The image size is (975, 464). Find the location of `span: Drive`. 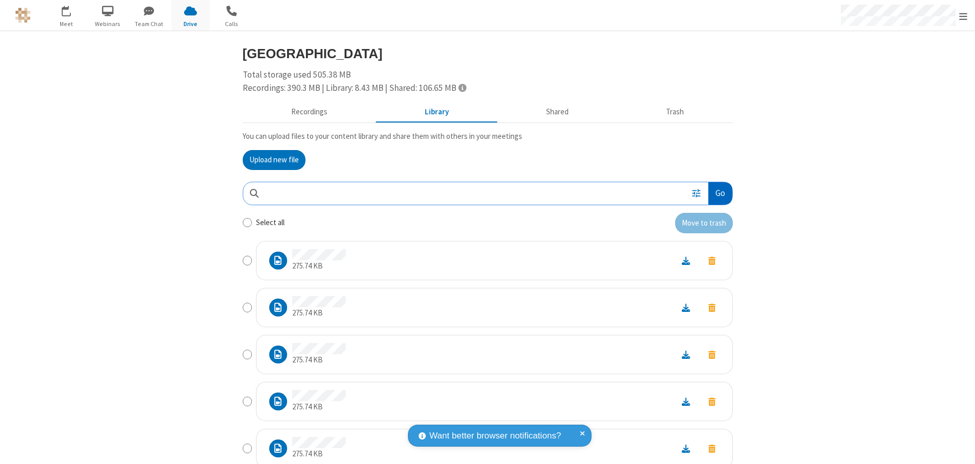

span: Drive is located at coordinates (190, 24).